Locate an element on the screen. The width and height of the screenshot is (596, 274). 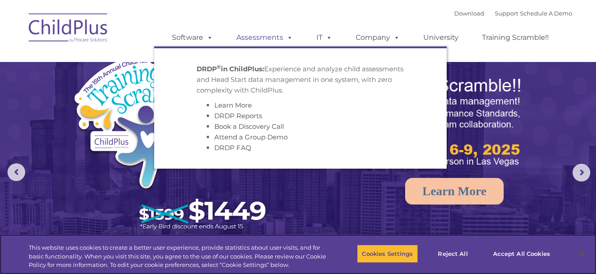
strong: DRDP in ChildPlus: is located at coordinates (230, 69).